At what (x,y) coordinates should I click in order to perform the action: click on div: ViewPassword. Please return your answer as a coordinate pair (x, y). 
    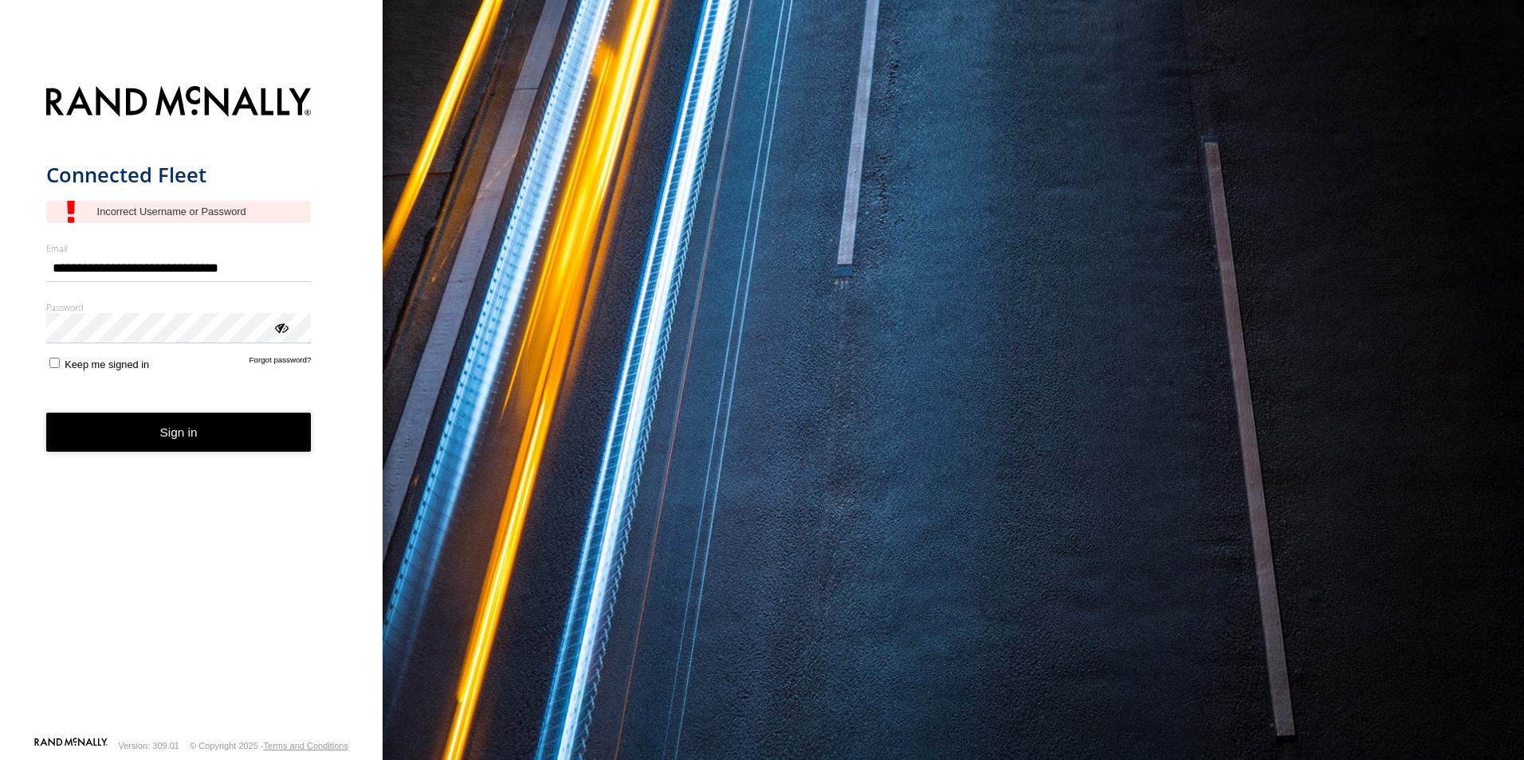
    Looking at the image, I should click on (281, 327).